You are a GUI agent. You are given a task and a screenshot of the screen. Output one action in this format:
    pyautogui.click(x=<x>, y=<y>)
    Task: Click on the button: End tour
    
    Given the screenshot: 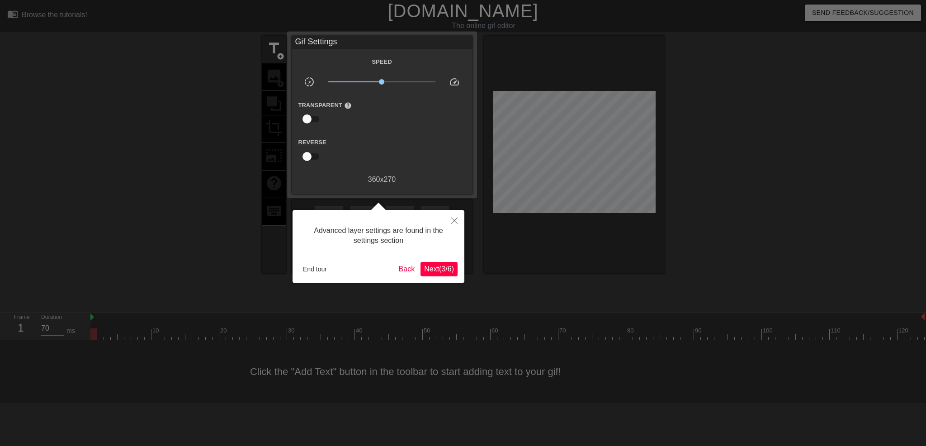 What is the action you would take?
    pyautogui.click(x=315, y=269)
    